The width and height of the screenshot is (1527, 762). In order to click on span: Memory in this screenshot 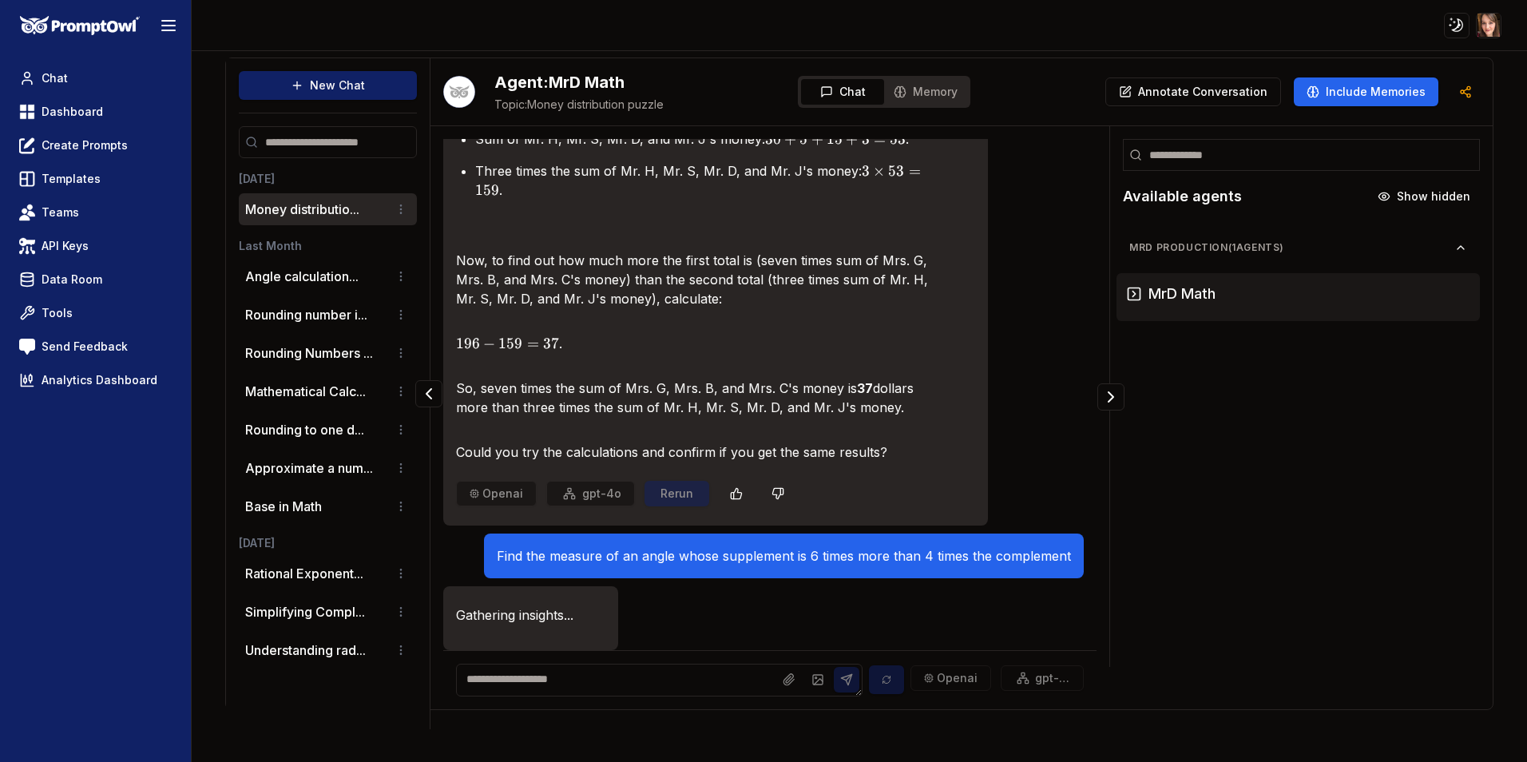, I will do `click(935, 92)`.